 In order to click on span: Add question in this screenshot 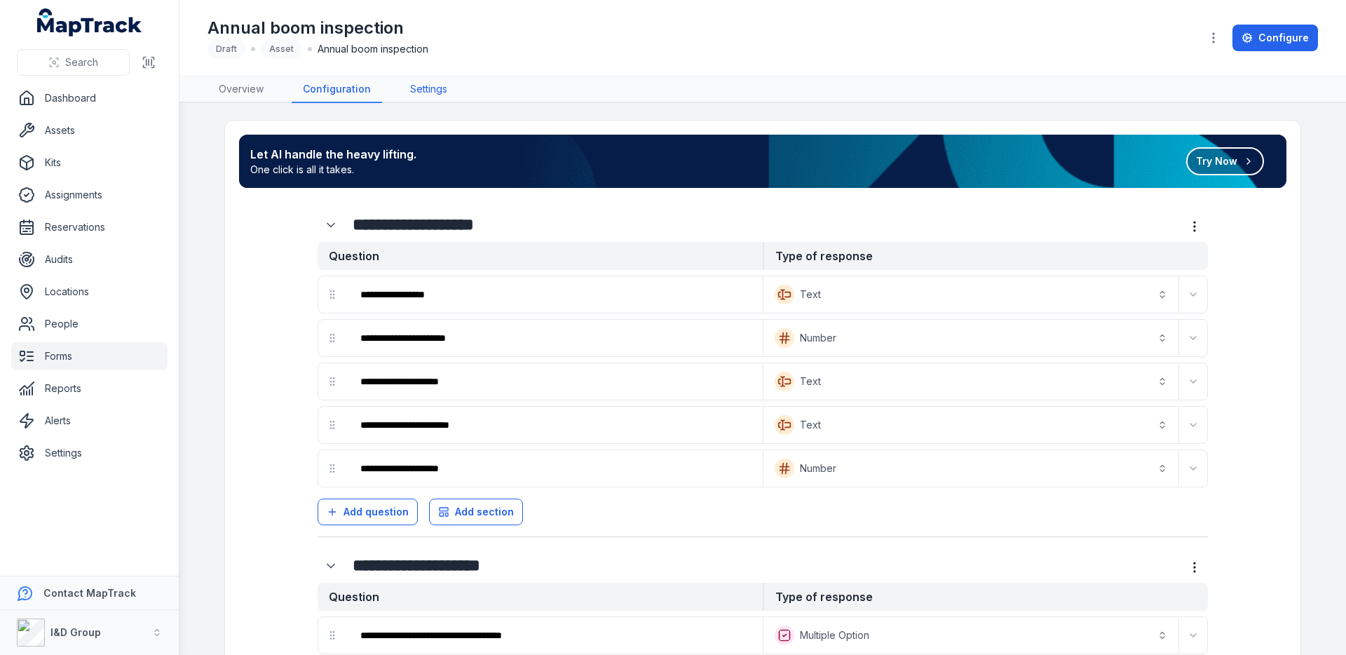, I will do `click(376, 512)`.